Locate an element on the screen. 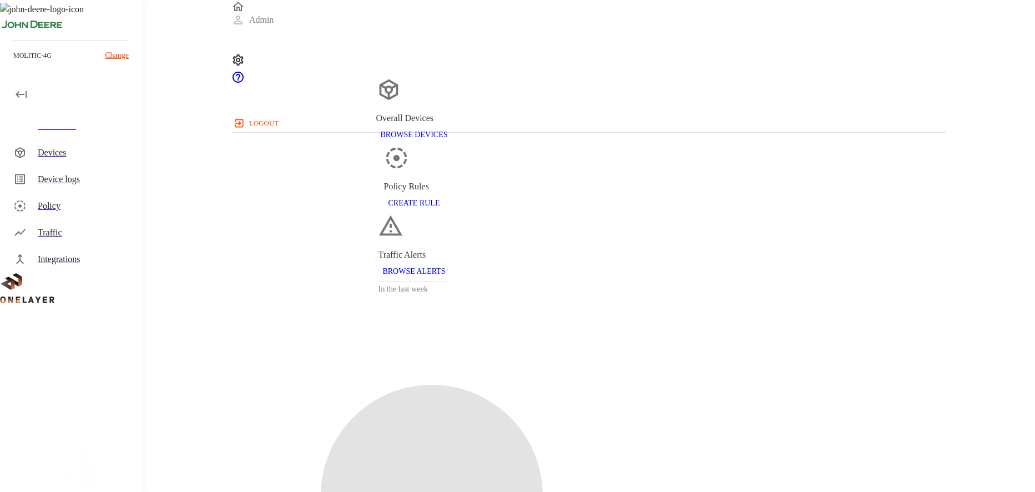 This screenshot has height=492, width=1035. div: Policy Rules is located at coordinates (414, 186).